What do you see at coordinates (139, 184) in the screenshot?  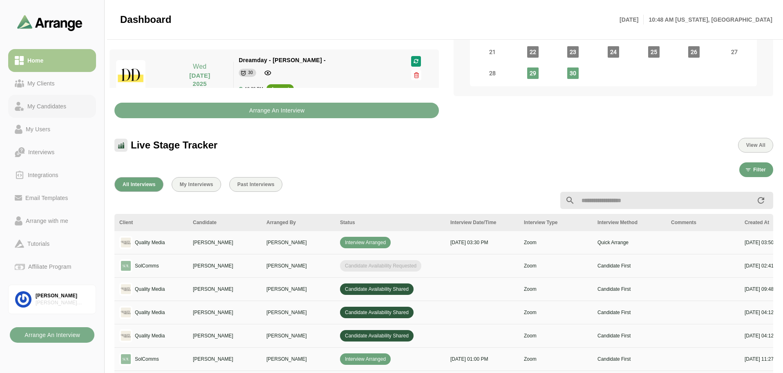 I see `button: All Interviews` at bounding box center [139, 184].